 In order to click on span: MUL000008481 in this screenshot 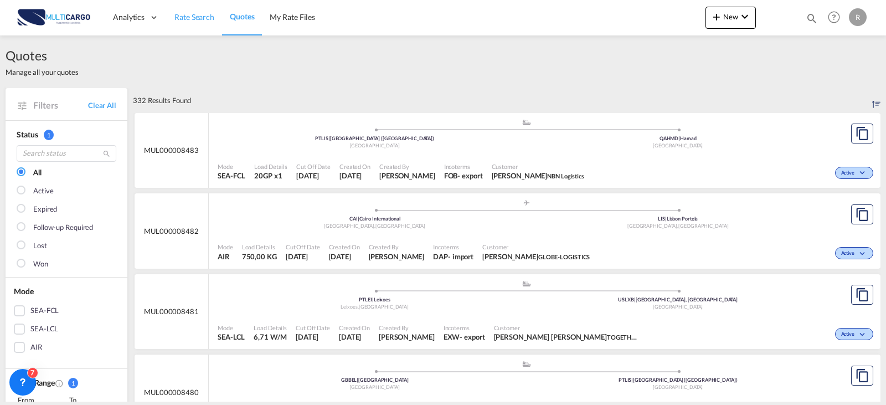, I will do `click(171, 311)`.